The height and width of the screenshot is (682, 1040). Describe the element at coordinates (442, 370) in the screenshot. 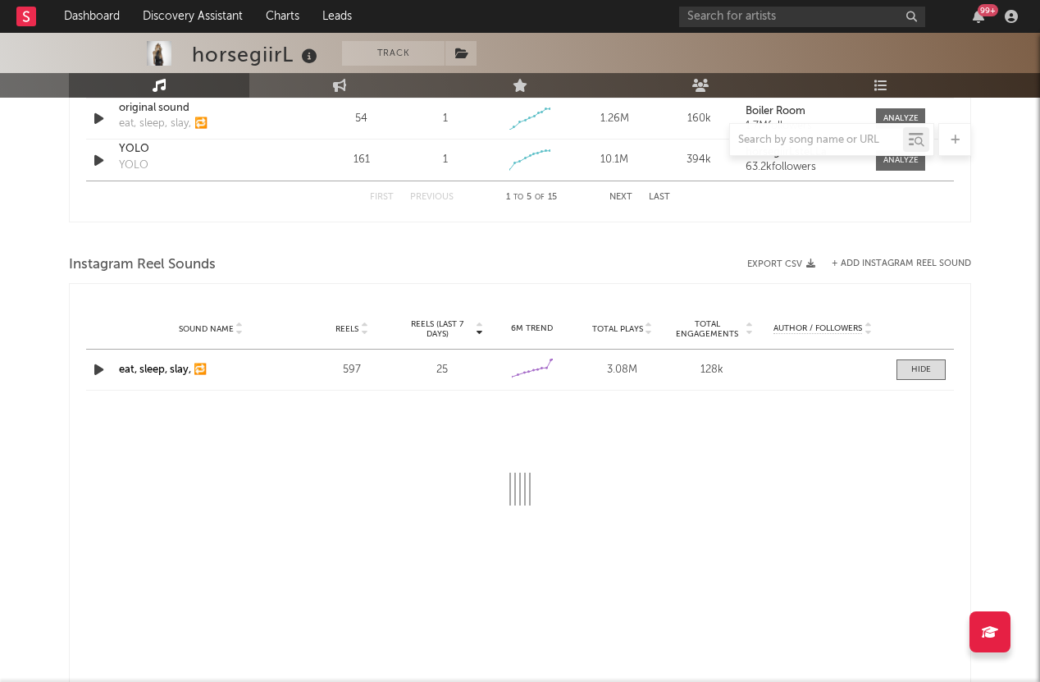

I see `div: 25` at that location.